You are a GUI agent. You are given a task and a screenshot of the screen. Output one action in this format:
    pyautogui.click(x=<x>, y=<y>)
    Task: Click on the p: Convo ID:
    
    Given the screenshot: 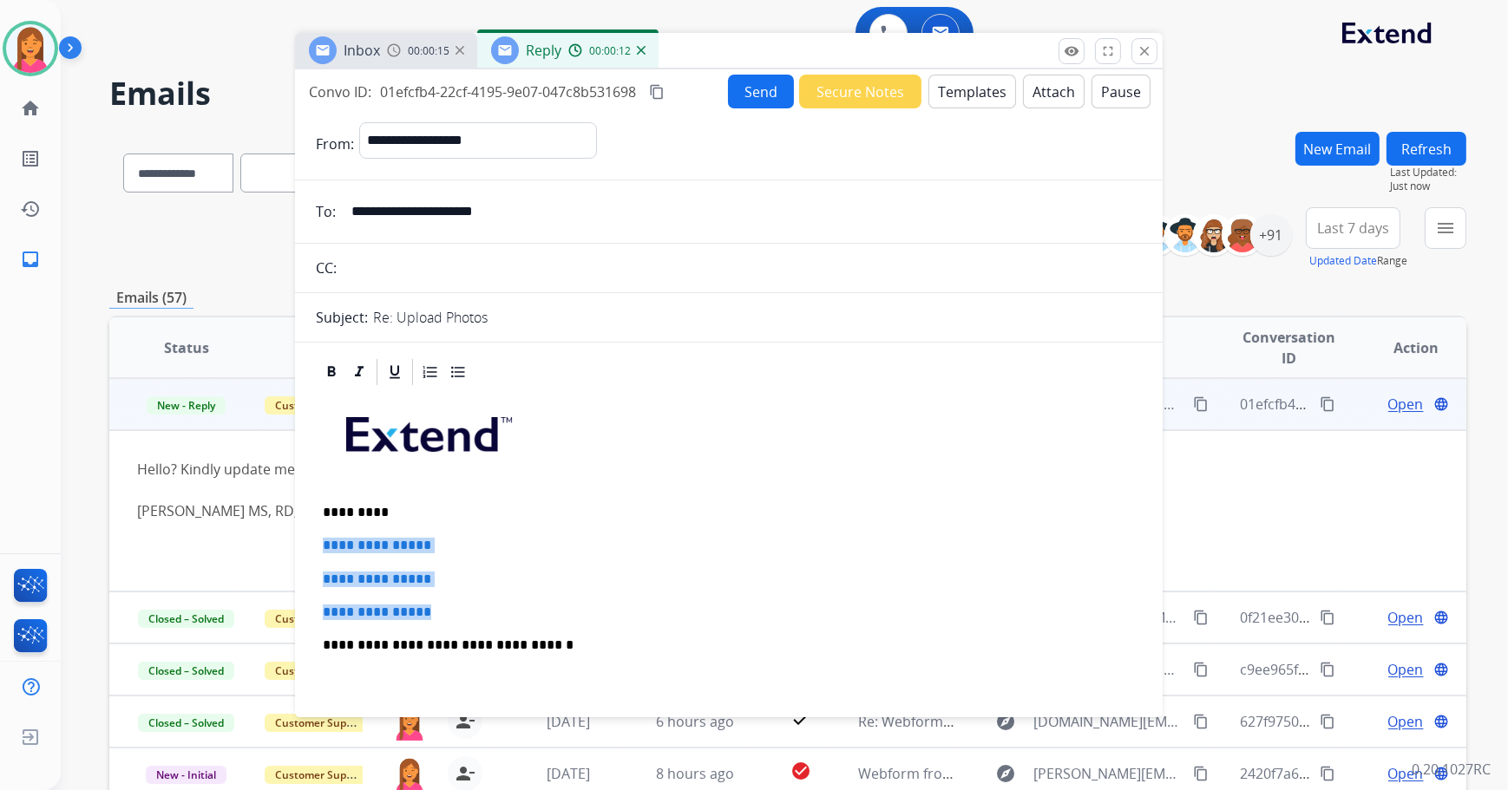 What is the action you would take?
    pyautogui.click(x=340, y=92)
    